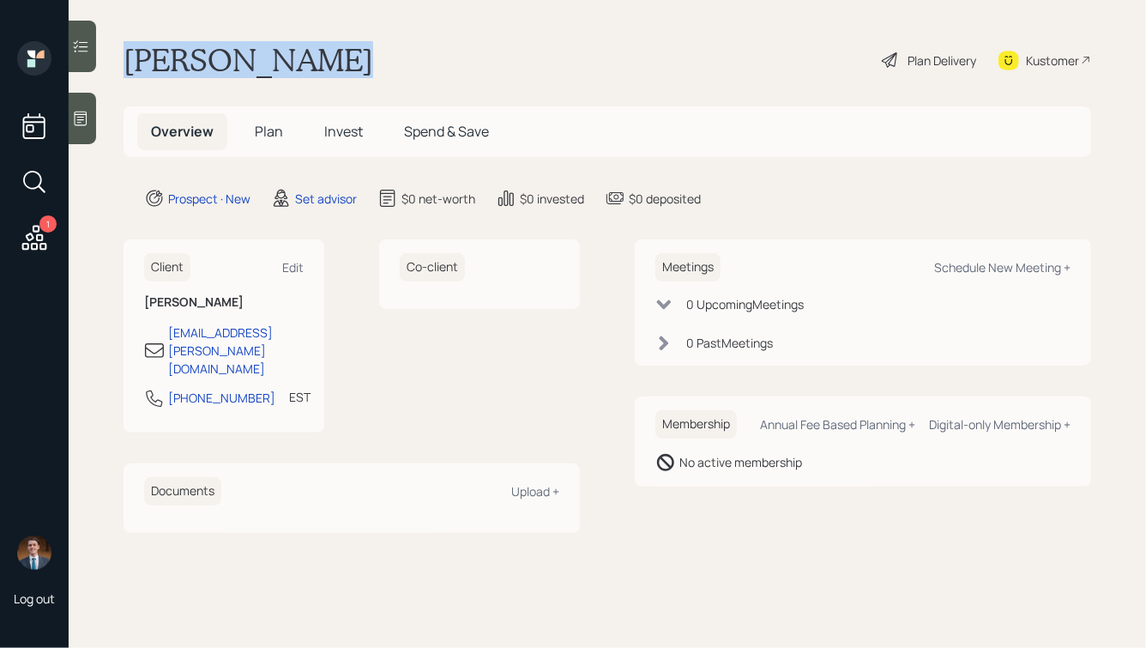  I want to click on div: Schedule New Meeting +, so click(1002, 267).